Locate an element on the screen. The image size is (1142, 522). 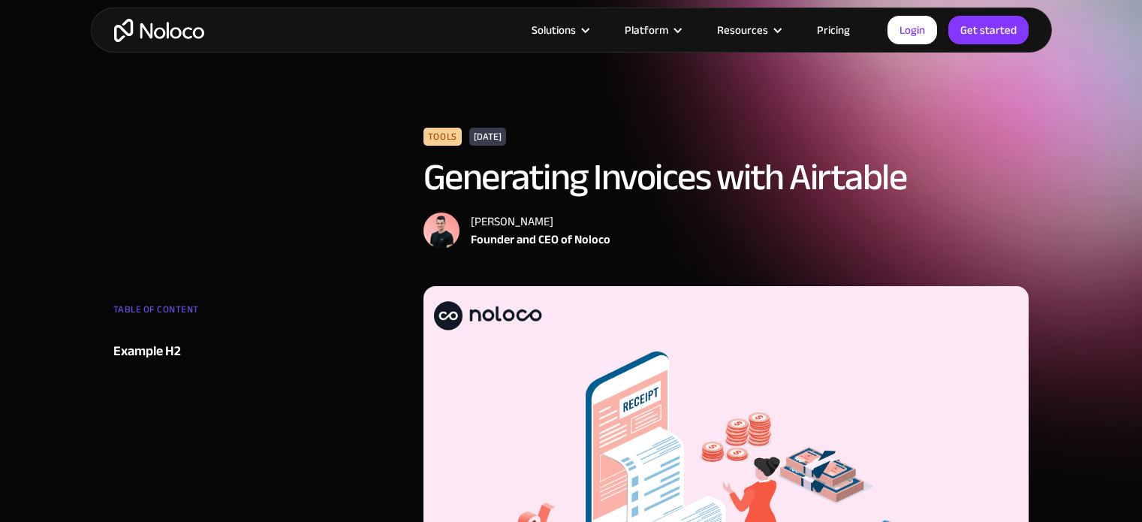
a: Login is located at coordinates (912, 30).